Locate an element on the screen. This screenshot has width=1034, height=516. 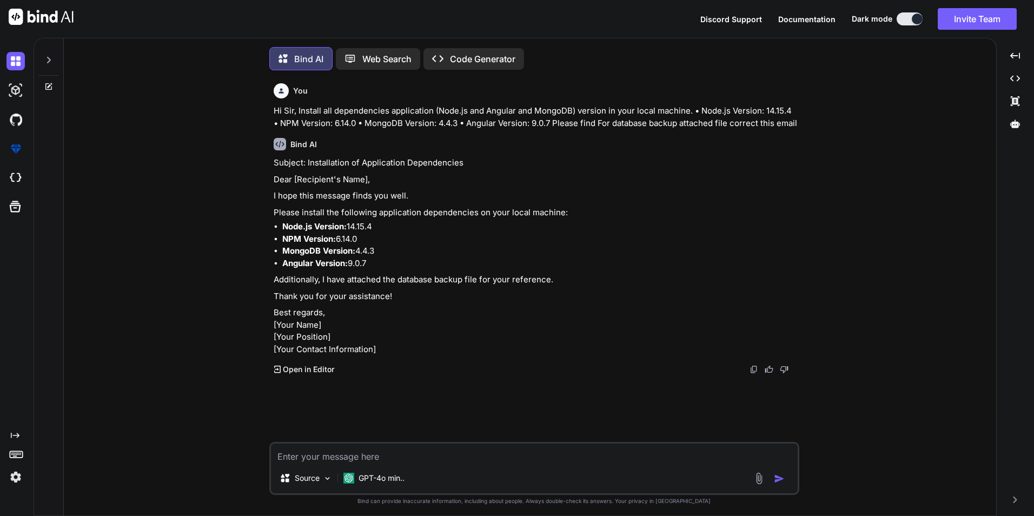
p: Hi Sir, Install all dependencies application (Node.js and Angular and MongoDB) version in your lo... is located at coordinates (535, 117).